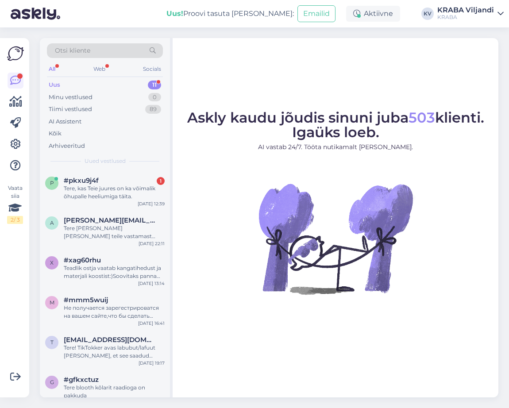 Image resolution: width=509 pixels, height=408 pixels. What do you see at coordinates (67, 146) in the screenshot?
I see `div: Arhiveeritud` at bounding box center [67, 146].